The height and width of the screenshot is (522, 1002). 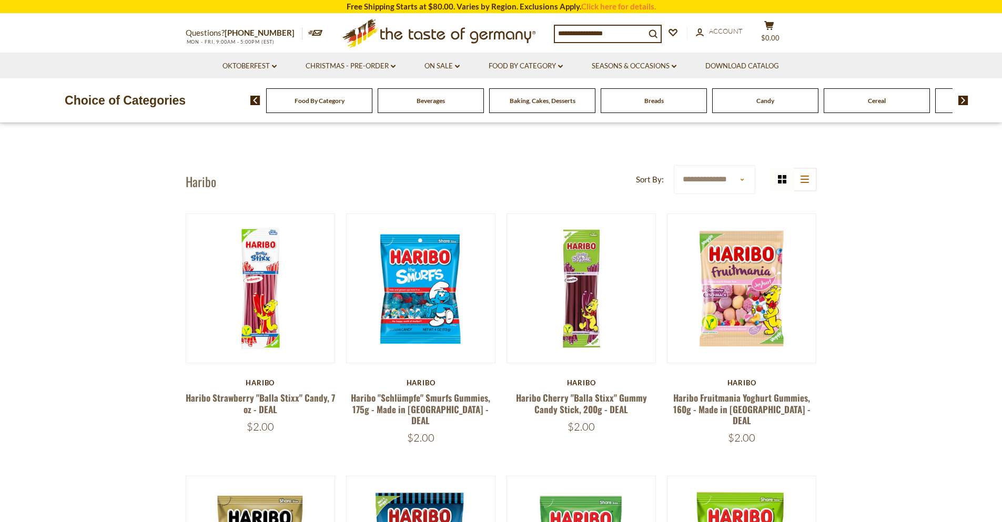 What do you see at coordinates (650, 179) in the screenshot?
I see `label: Sort By:` at bounding box center [650, 179].